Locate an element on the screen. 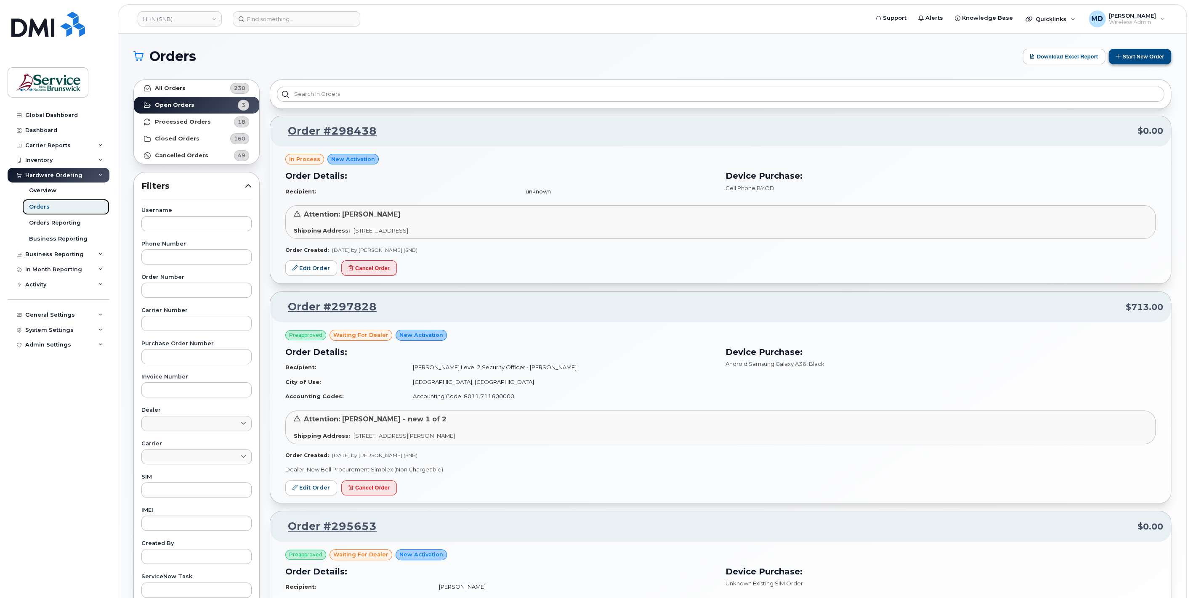 This screenshot has width=1191, height=598. strong: Cancelled Orders is located at coordinates (181, 156).